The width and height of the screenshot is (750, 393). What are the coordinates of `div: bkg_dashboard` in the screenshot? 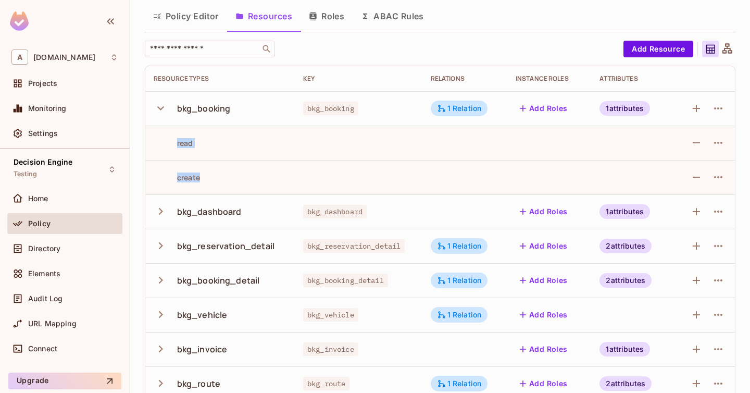 It's located at (209, 211).